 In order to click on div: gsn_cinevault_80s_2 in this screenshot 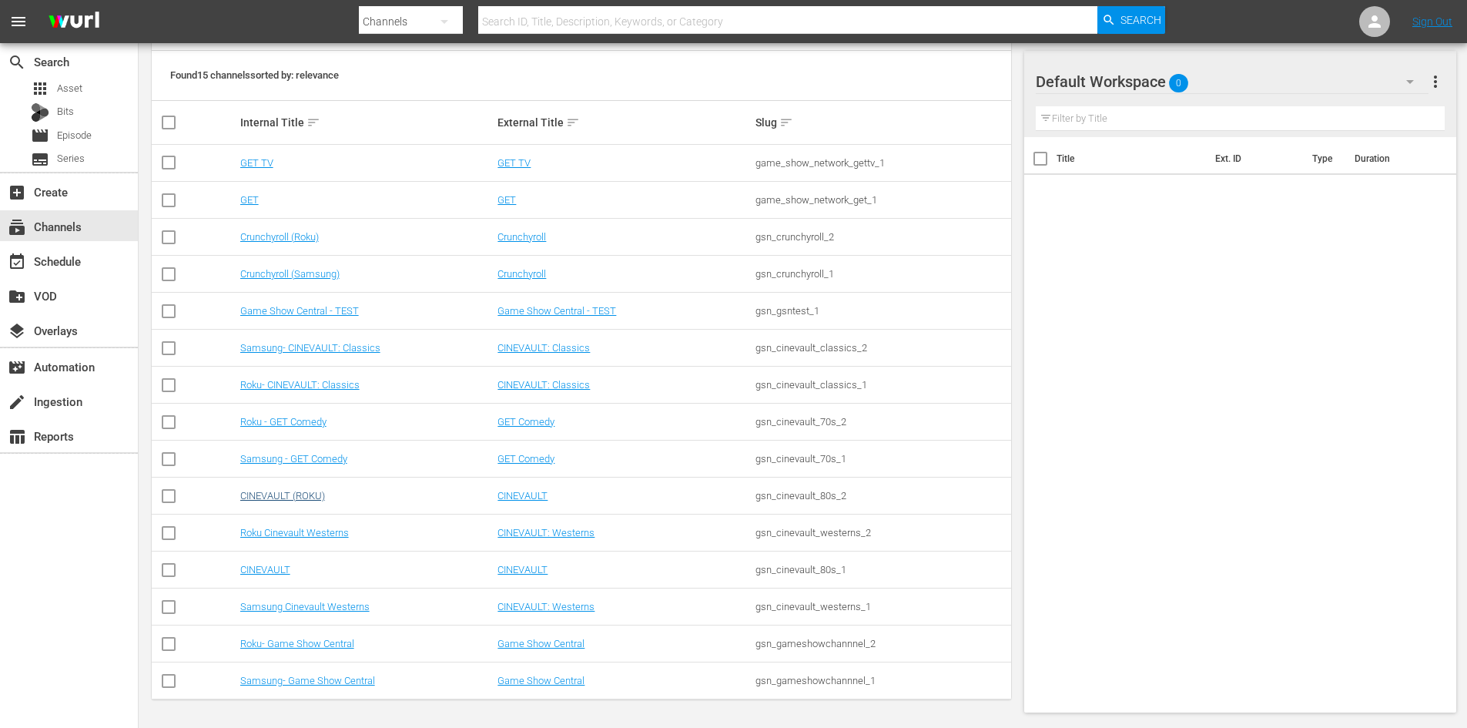, I will do `click(882, 495)`.